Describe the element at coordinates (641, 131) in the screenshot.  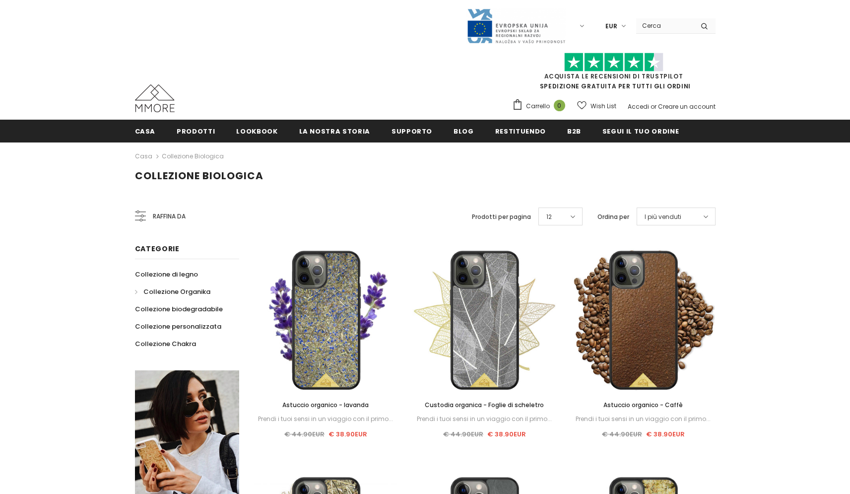
I see `span: Segui il tuo ordine` at that location.